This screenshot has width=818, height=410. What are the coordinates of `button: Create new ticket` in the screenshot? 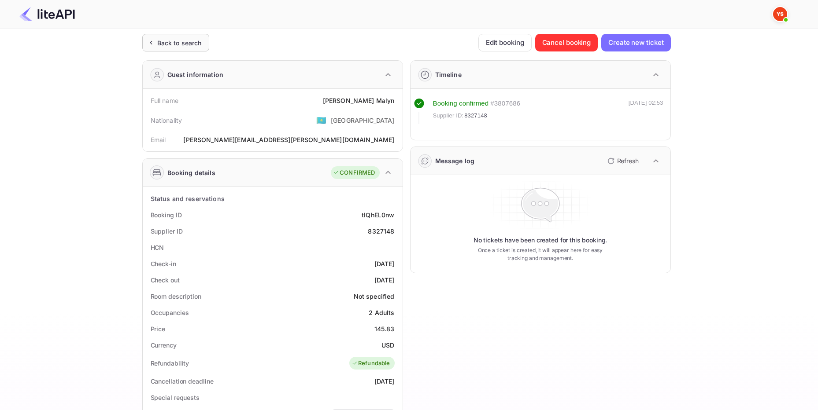 It's located at (635, 43).